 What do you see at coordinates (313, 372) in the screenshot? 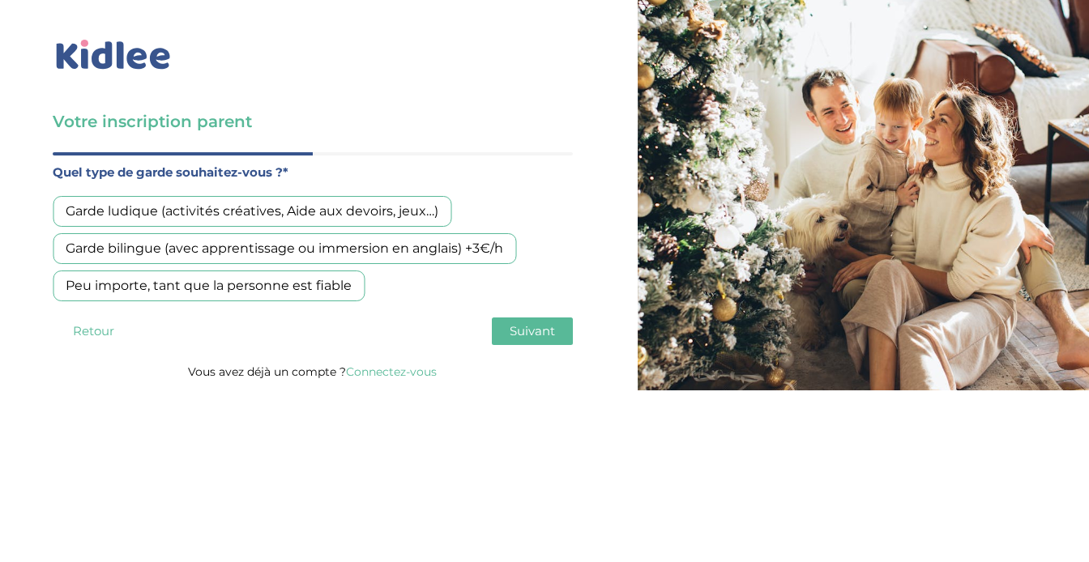
I see `p: Vous avez déjà un compte ?` at bounding box center [313, 372].